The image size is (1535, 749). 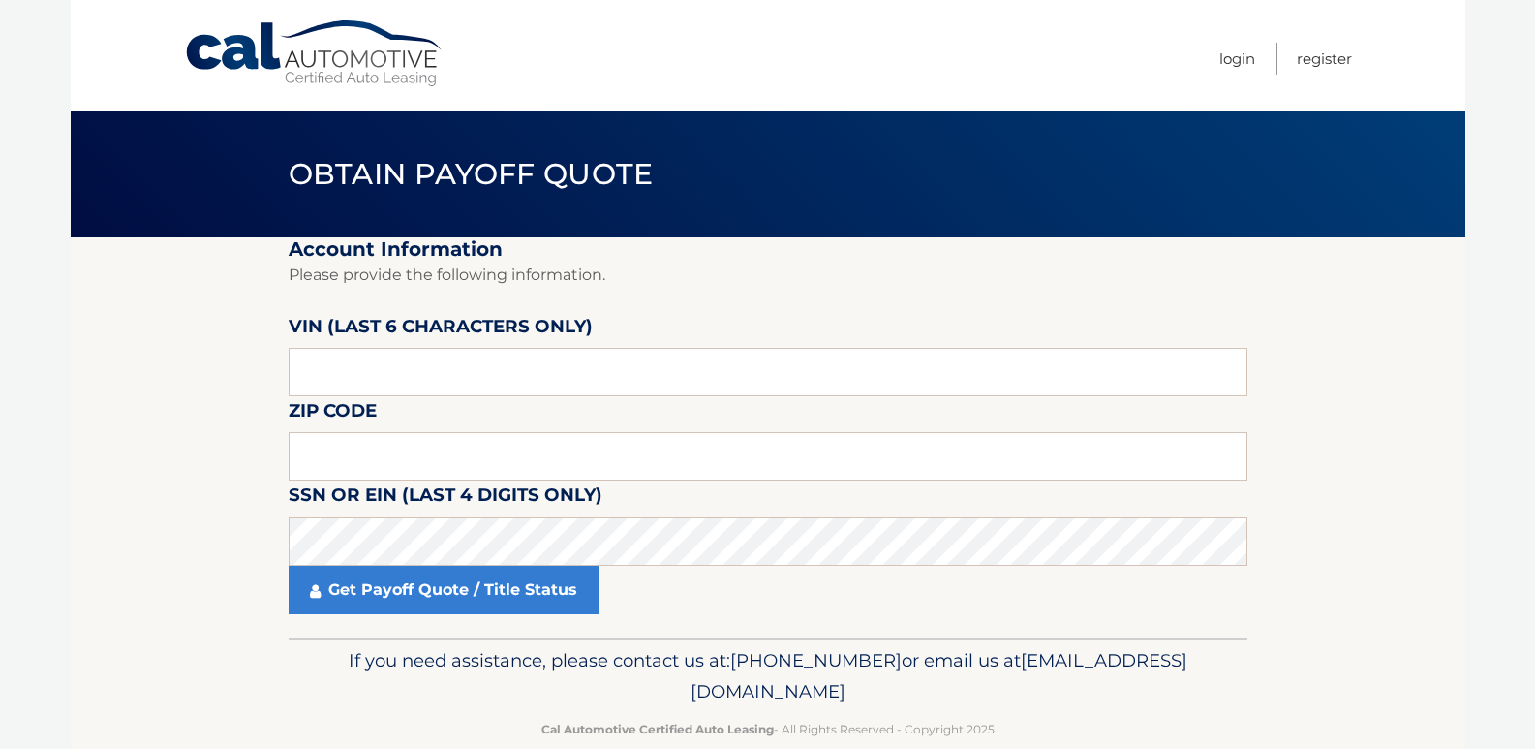 What do you see at coordinates (768, 676) in the screenshot?
I see `p: If you need assistance, please contact us at: or email us at` at bounding box center [768, 676].